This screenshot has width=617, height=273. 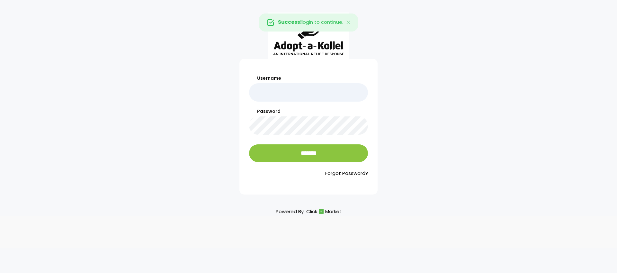 What do you see at coordinates (349, 23) in the screenshot?
I see `button: Close` at bounding box center [349, 23].